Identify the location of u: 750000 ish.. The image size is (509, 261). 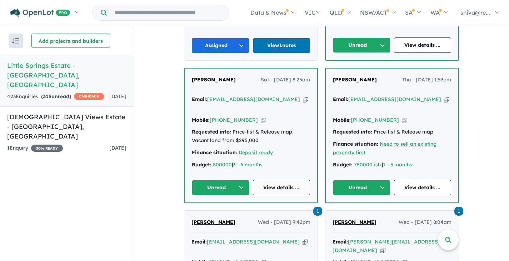
(368, 165).